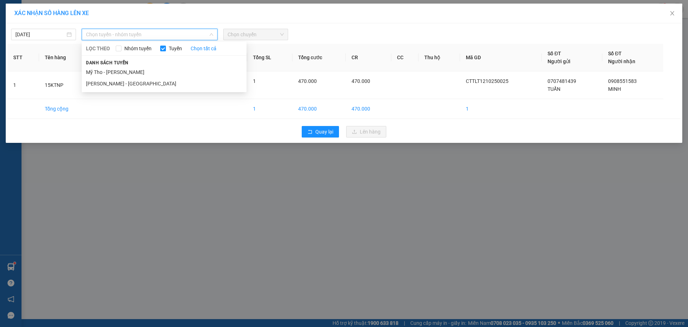 This screenshot has width=688, height=327. What do you see at coordinates (440, 57) in the screenshot?
I see `th: Thu hộ` at bounding box center [440, 57].